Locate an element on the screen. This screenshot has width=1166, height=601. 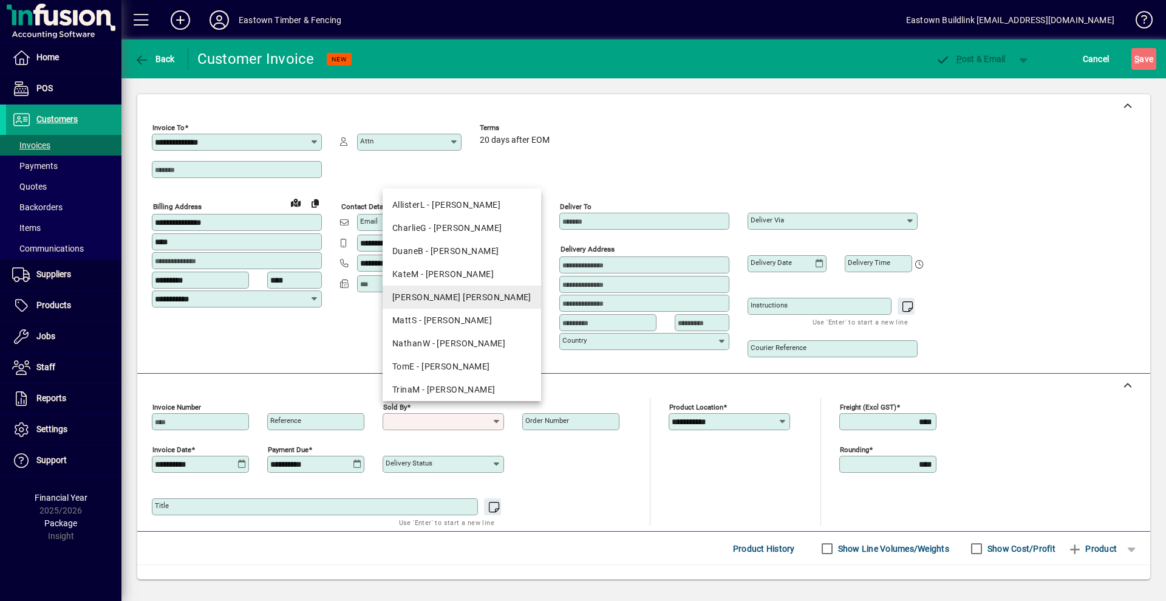
mat-label: Delivery time is located at coordinates (869, 262).